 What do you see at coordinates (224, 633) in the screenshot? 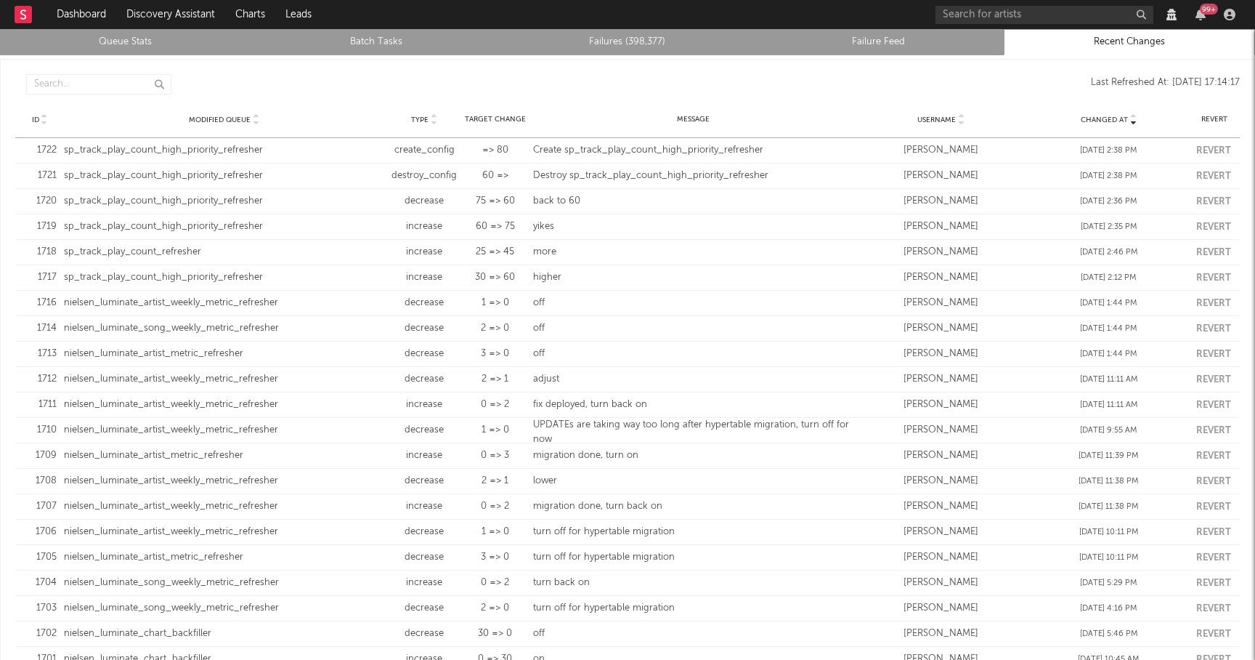
I see `div: nielsen_luminate_chart_backfiller` at bounding box center [224, 633].